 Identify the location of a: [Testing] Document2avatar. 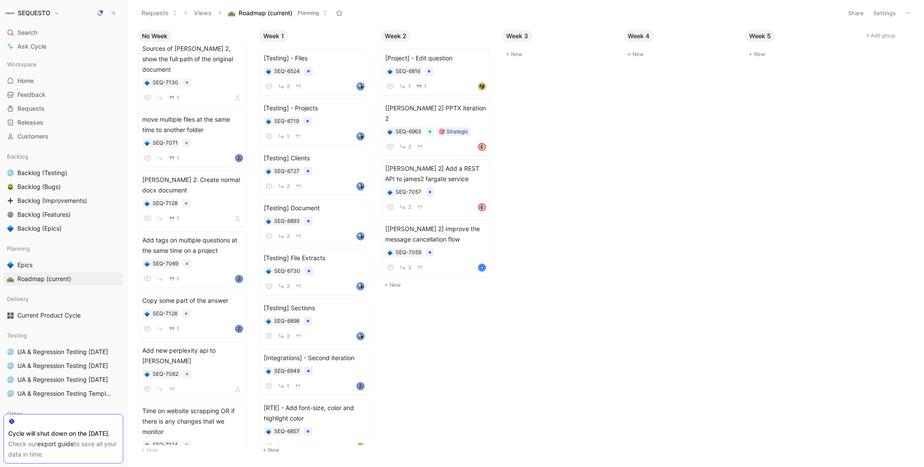
(314, 222).